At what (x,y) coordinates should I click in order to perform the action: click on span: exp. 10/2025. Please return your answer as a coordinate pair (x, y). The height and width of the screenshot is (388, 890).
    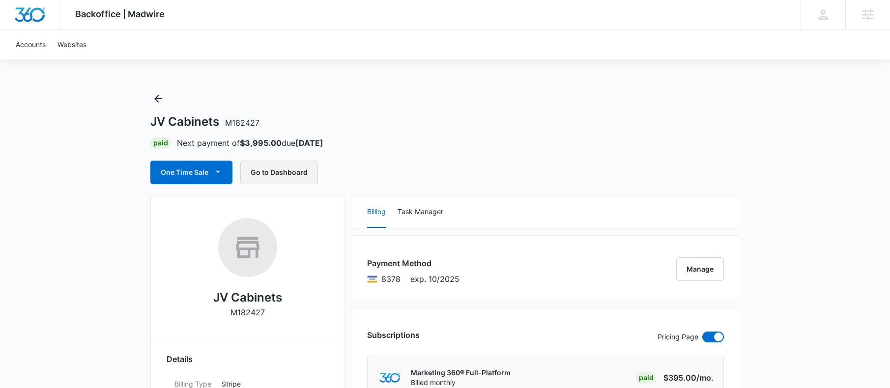
    Looking at the image, I should click on (435, 279).